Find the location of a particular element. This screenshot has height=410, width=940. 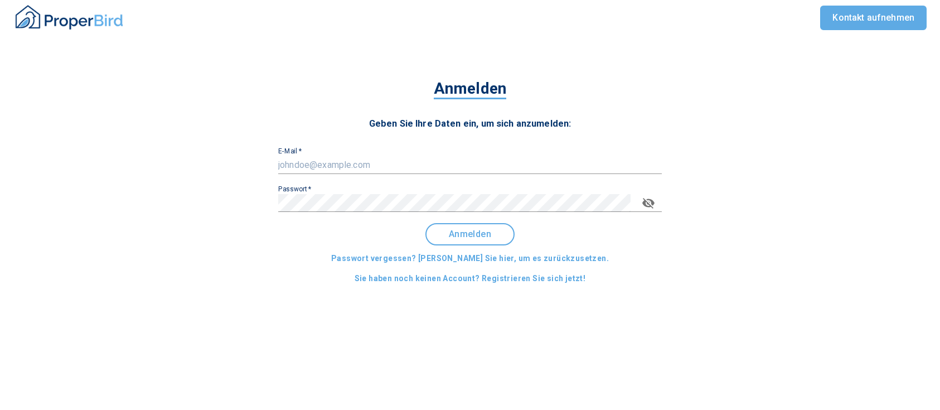

button: toggle password visibility is located at coordinates (648, 203).